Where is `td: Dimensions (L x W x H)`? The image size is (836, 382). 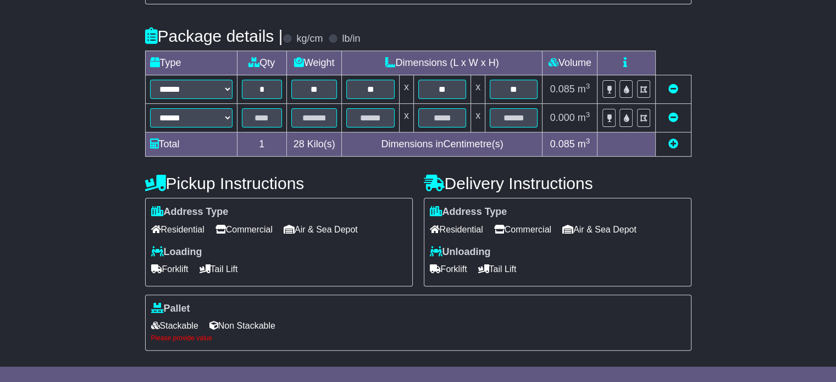 td: Dimensions (L x W x H) is located at coordinates (442, 63).